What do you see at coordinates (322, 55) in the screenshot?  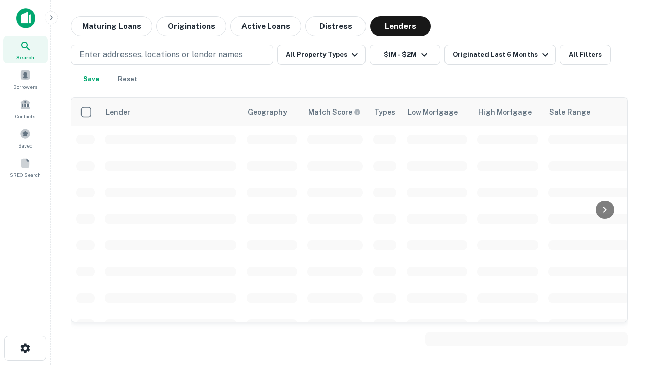 I see `button: All Property Types` at bounding box center [322, 55].